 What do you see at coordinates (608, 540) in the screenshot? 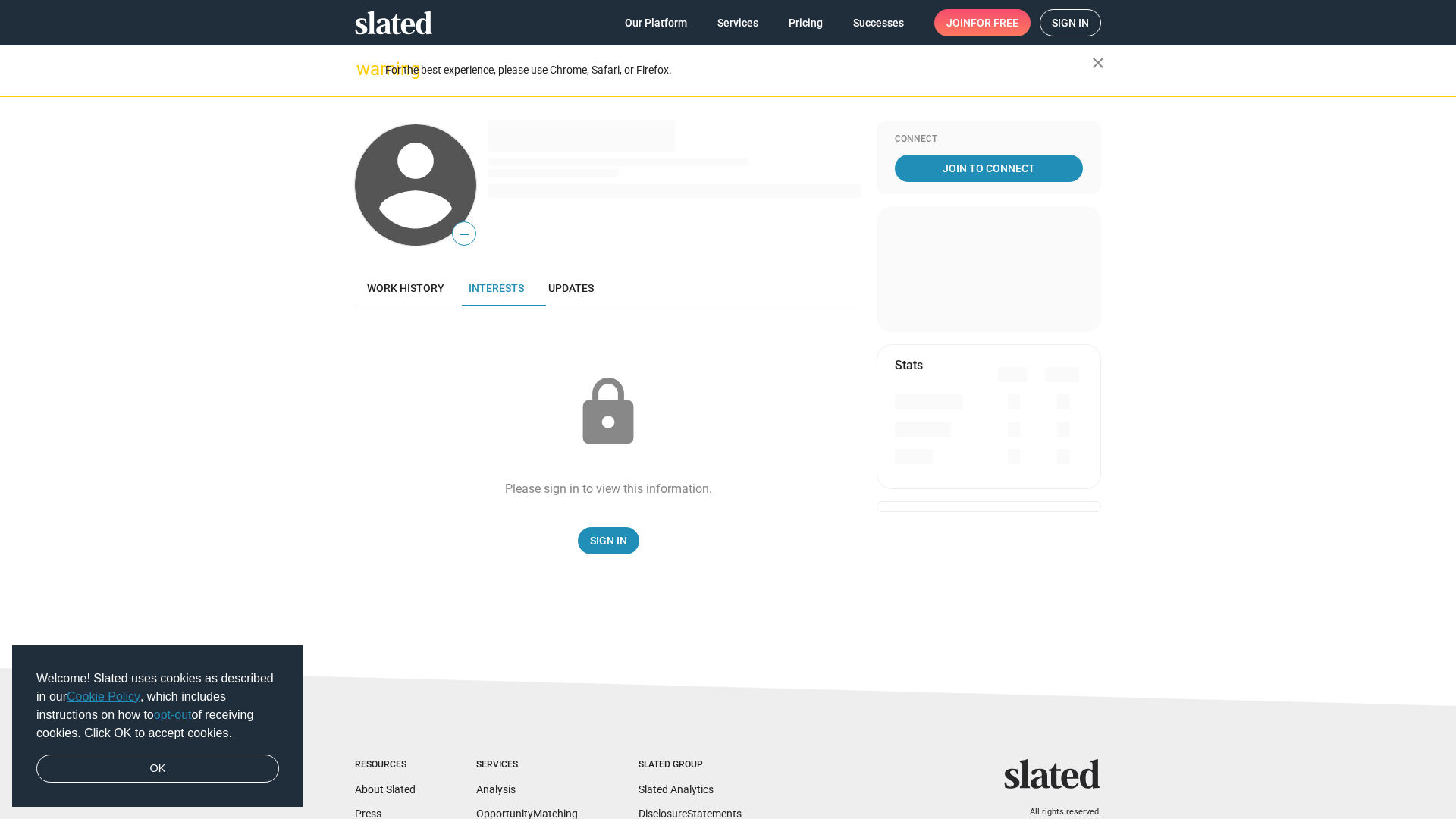
I see `a: Sign In` at bounding box center [608, 540].